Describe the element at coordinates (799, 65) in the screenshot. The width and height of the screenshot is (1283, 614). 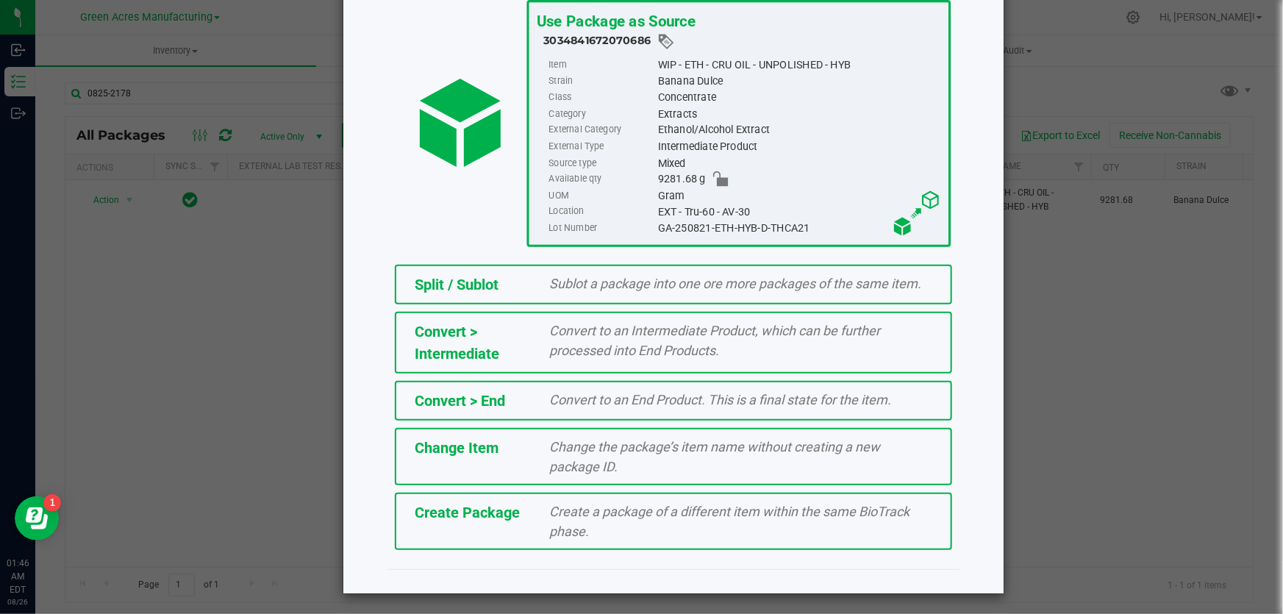
I see `div: WIP - ETH - CRU OIL - UNPOLISHED - HYB` at that location.